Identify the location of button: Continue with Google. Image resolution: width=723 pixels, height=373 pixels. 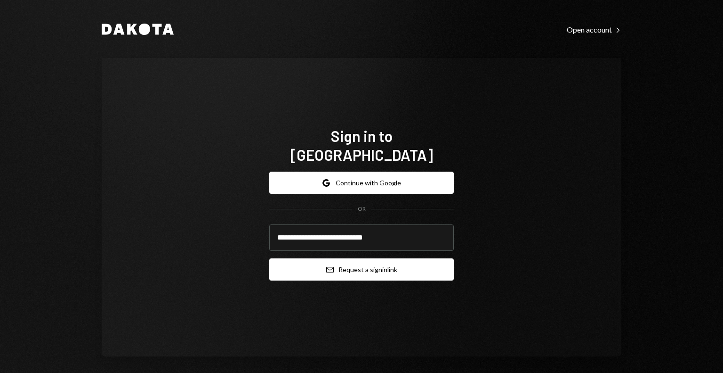
(362, 182).